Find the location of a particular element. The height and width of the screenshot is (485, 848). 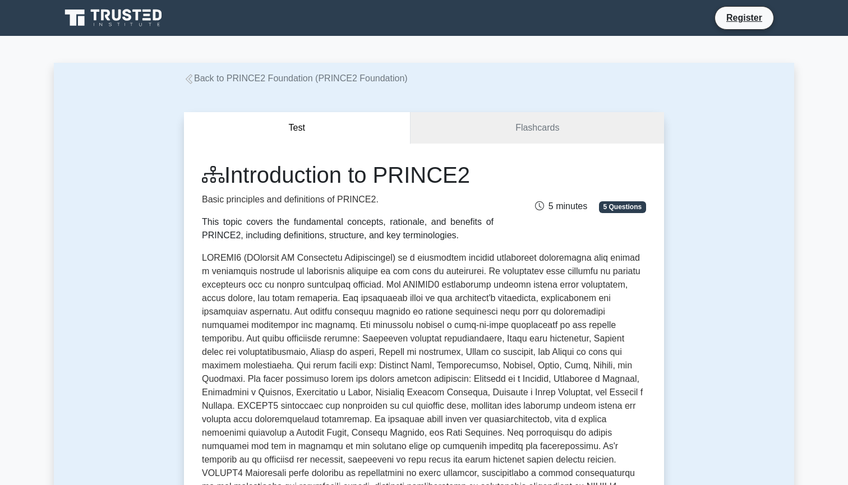

a: Register is located at coordinates (744, 17).